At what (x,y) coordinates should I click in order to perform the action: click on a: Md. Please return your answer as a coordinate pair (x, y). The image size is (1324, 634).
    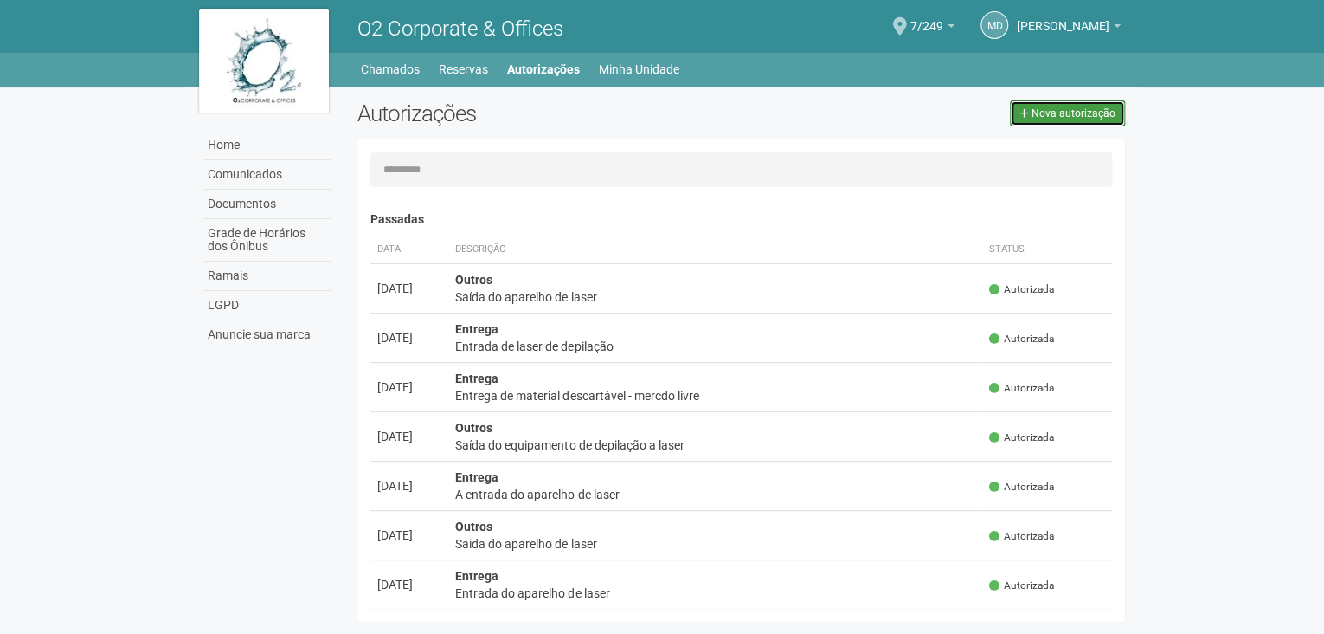
    Looking at the image, I should click on (995, 25).